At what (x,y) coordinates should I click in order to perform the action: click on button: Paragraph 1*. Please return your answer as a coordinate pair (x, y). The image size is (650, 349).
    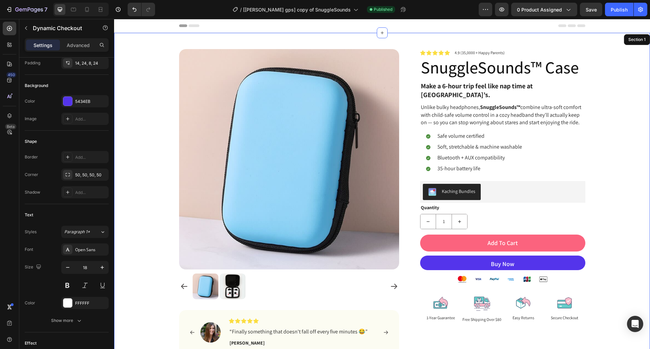
    Looking at the image, I should click on (85, 232).